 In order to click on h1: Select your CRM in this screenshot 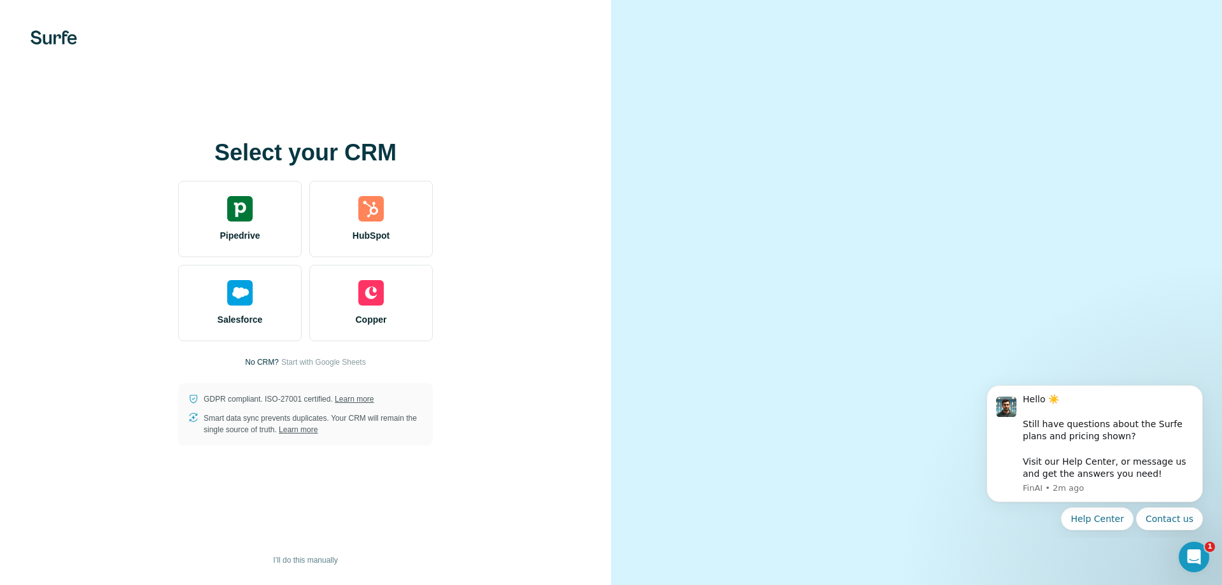, I will do `click(305, 153)`.